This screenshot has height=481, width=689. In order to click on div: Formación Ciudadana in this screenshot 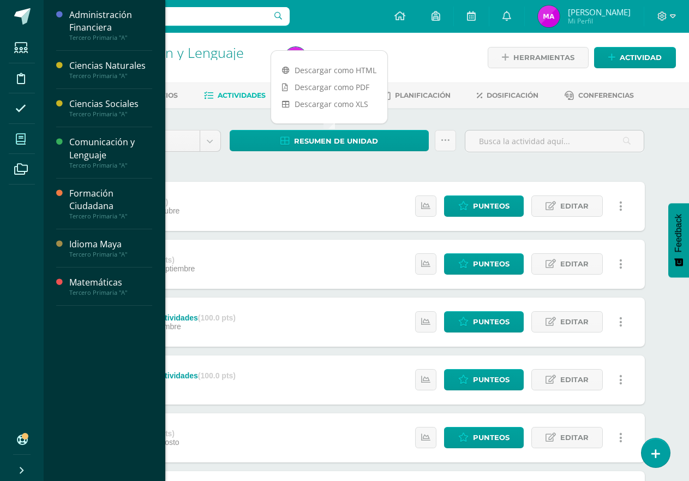, I will do `click(111, 200)`.